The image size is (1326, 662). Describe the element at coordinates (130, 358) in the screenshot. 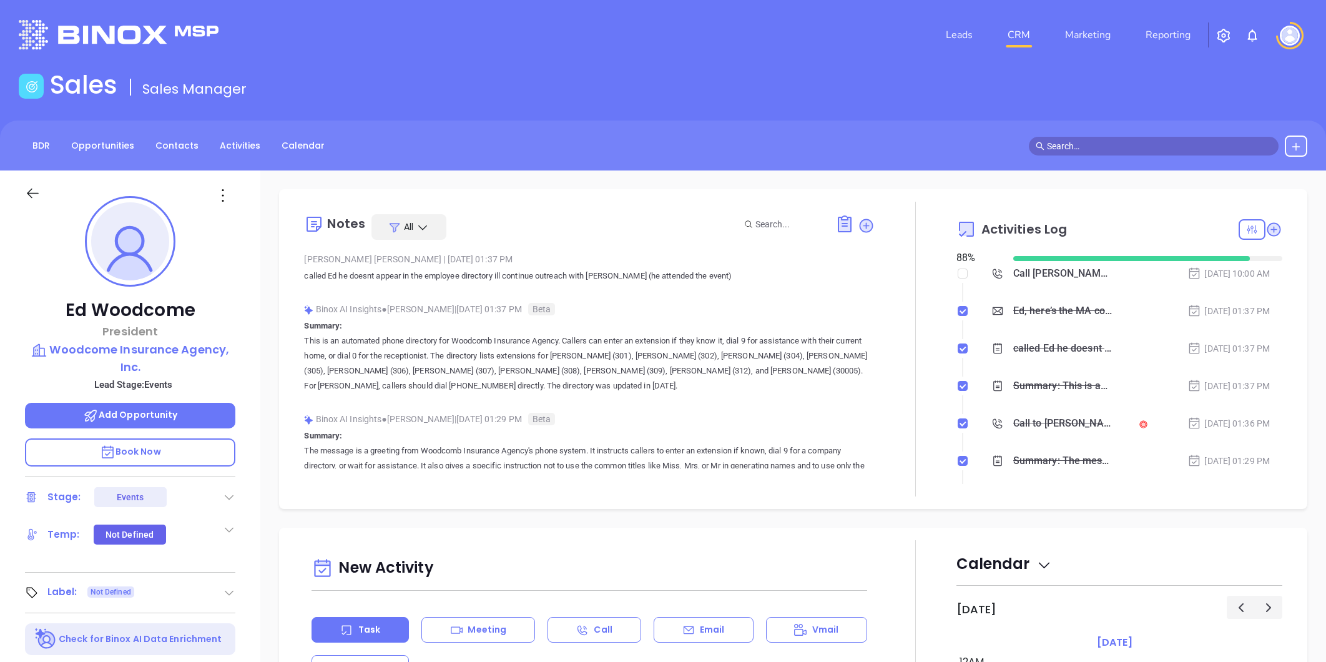

I see `p: Woodcome Insurance Agency, Inc.` at that location.